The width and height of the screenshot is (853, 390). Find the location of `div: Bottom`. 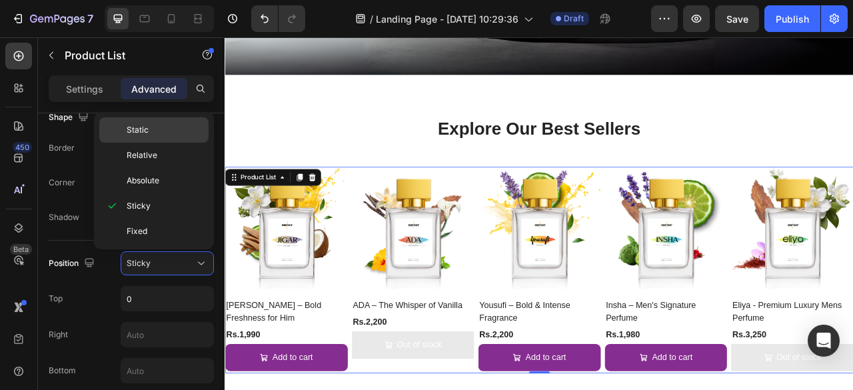

div: Bottom is located at coordinates (62, 371).